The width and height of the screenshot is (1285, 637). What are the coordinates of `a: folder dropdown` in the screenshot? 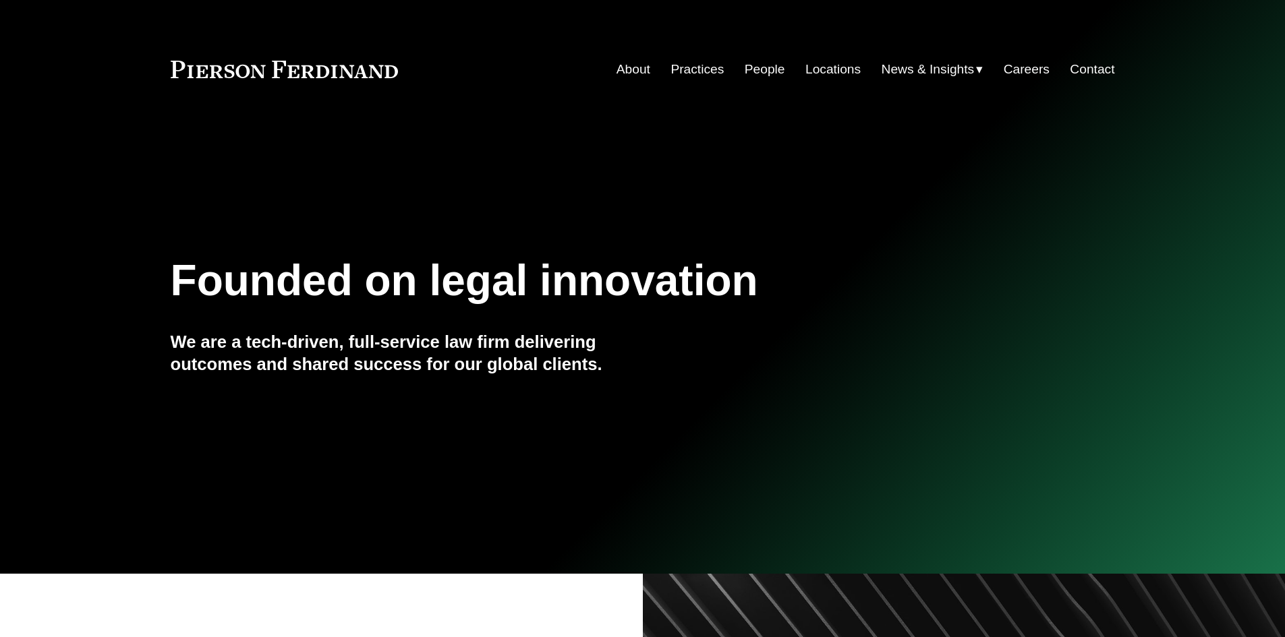 It's located at (932, 69).